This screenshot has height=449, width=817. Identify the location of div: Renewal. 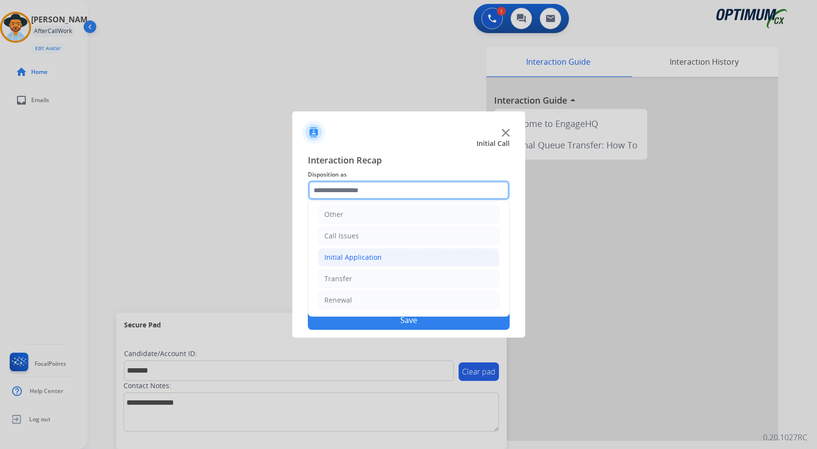
(338, 300).